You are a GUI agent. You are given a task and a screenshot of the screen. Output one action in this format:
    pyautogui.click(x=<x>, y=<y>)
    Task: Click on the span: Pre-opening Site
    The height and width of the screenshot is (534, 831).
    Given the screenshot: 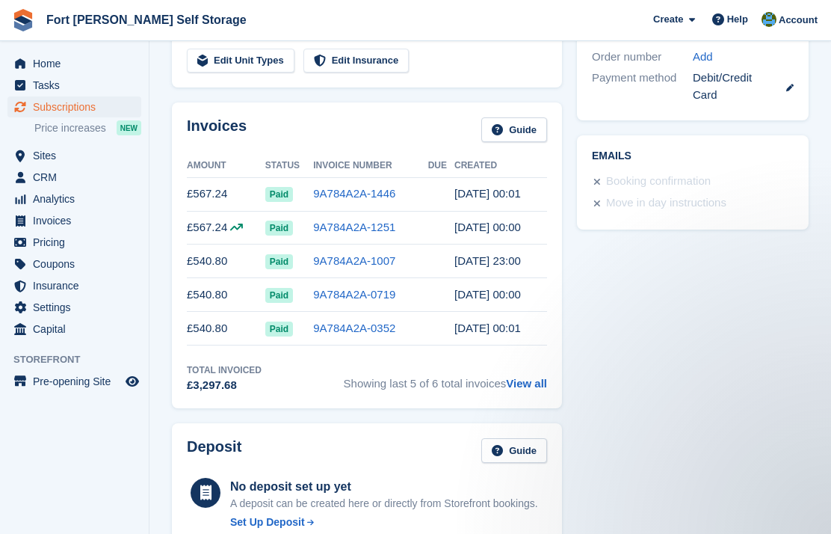 What is the action you would take?
    pyautogui.click(x=78, y=381)
    